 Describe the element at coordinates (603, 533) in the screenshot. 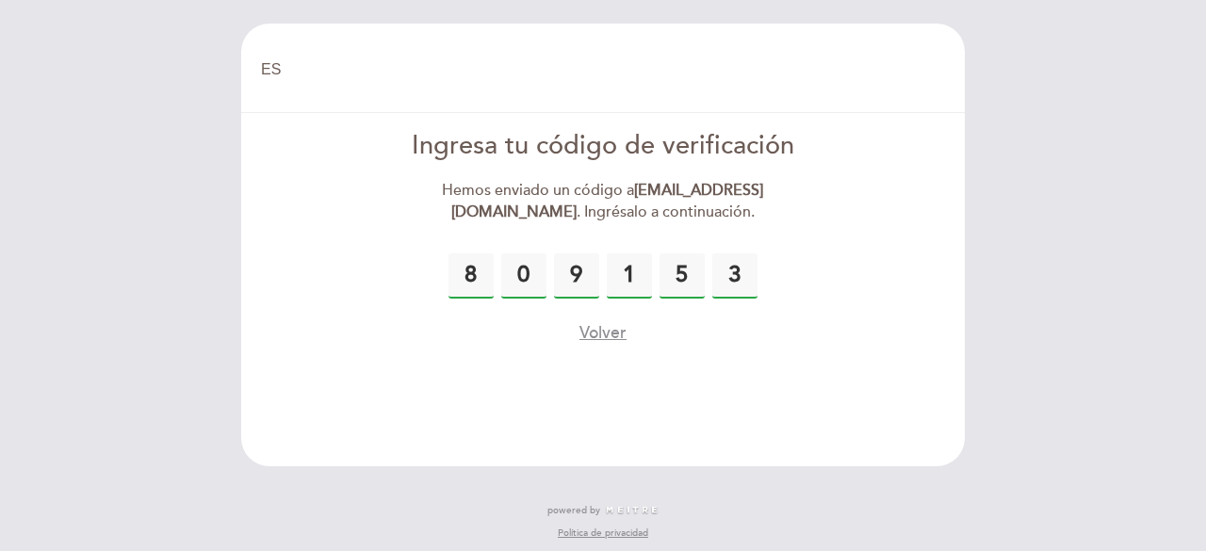

I see `a: Política de privacidad` at that location.